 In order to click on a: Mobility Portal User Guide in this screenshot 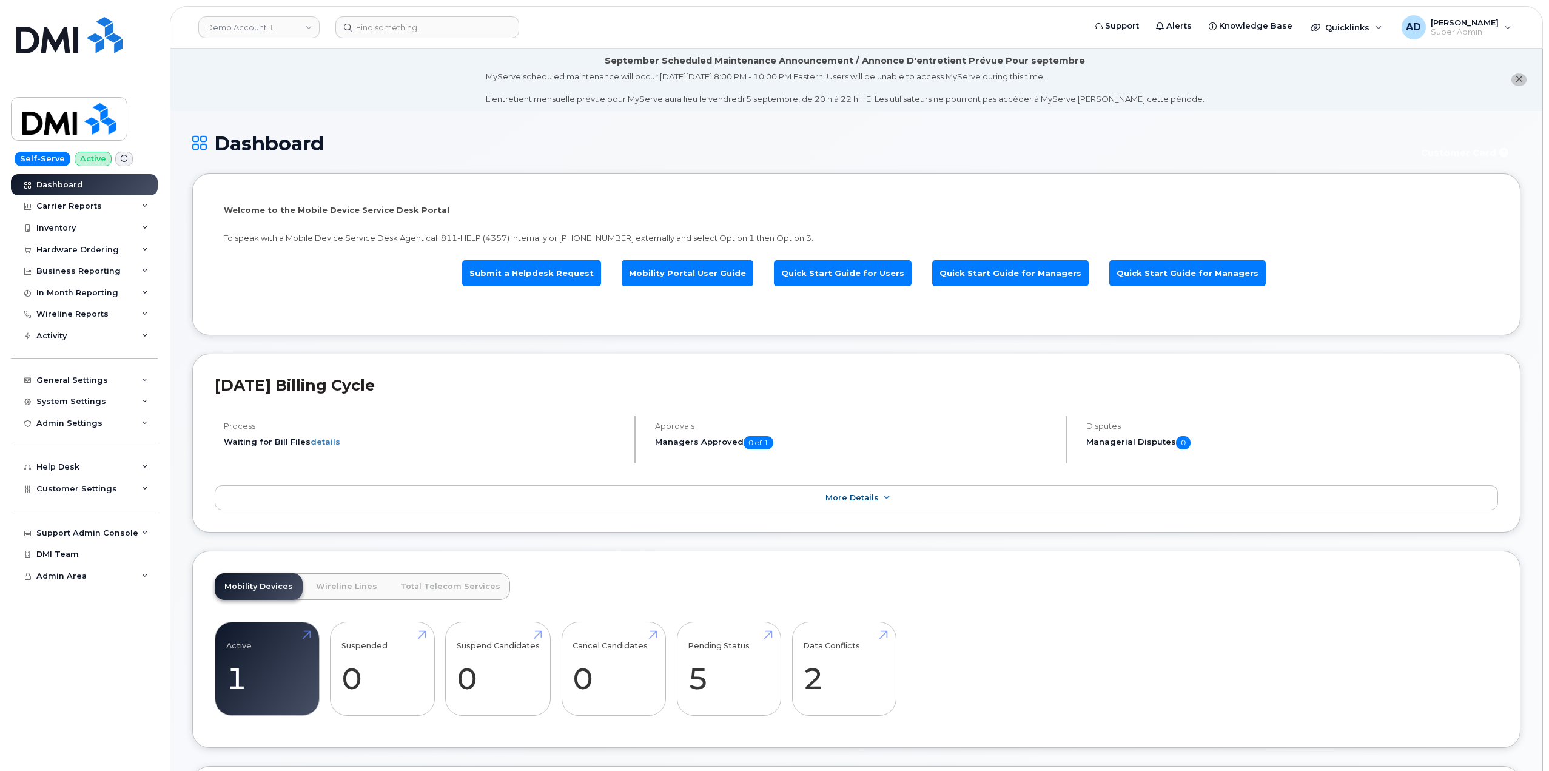, I will do `click(687, 273)`.